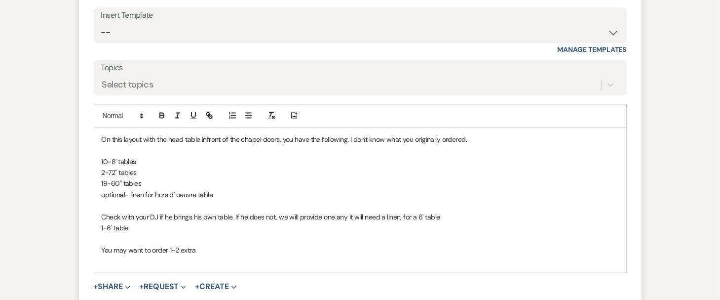 The image size is (720, 300). Describe the element at coordinates (360, 217) in the screenshot. I see `p: Check with your DJ if he brings his own table. If he does not, we will provide one any it will ne...` at that location.